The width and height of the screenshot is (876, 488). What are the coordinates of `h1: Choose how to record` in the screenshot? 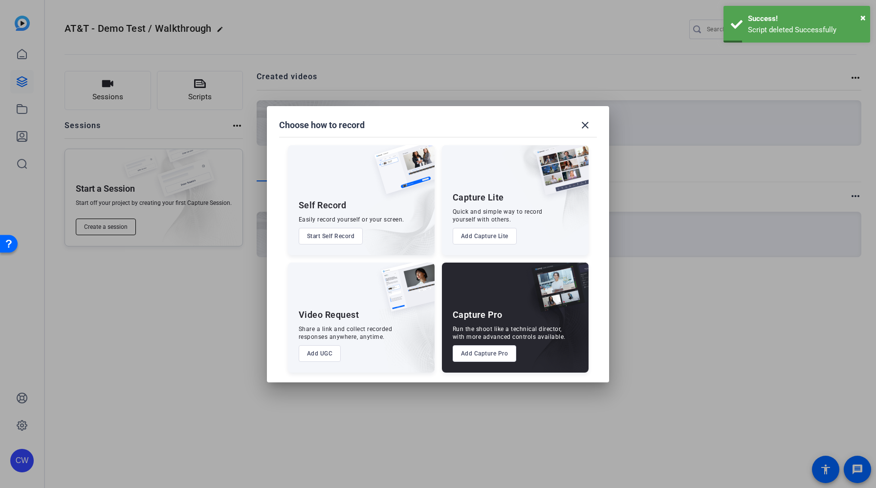 It's located at (322, 125).